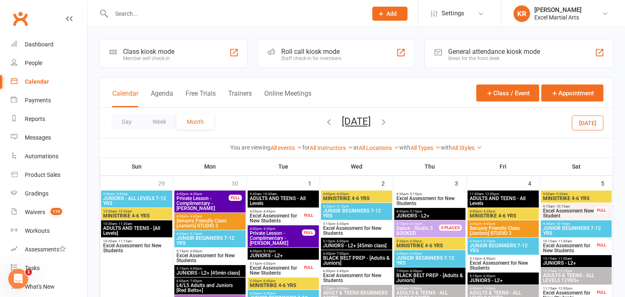 This screenshot has width=625, height=297. Describe the element at coordinates (32, 268) in the screenshot. I see `div: Tasks` at that location.